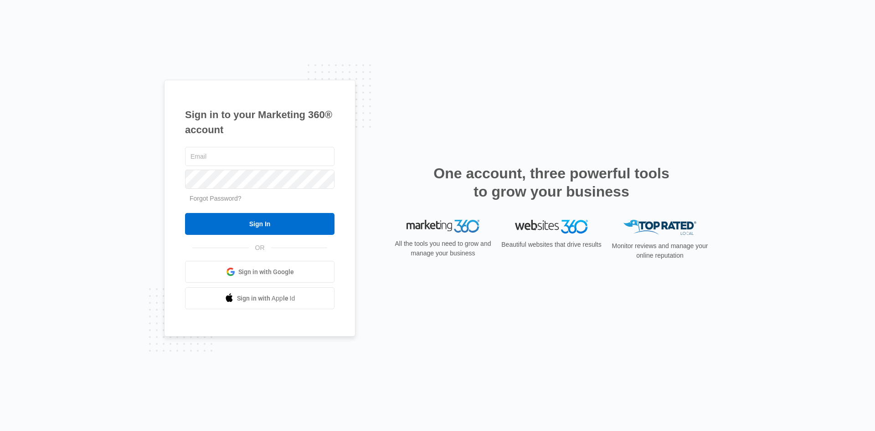 The width and height of the screenshot is (875, 431). Describe the element at coordinates (551, 226) in the screenshot. I see `img: Websites 360` at that location.